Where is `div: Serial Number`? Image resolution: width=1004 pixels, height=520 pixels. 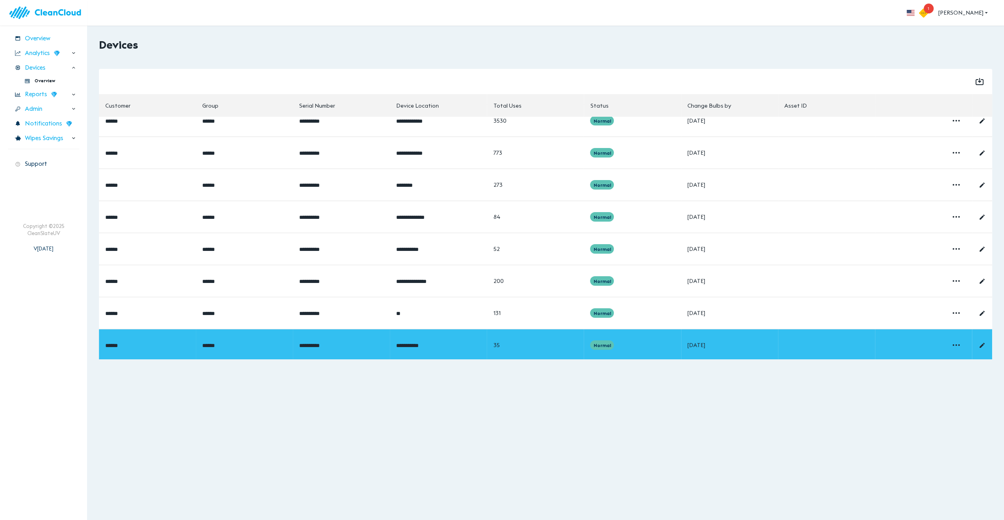 div: Serial Number is located at coordinates (317, 106).